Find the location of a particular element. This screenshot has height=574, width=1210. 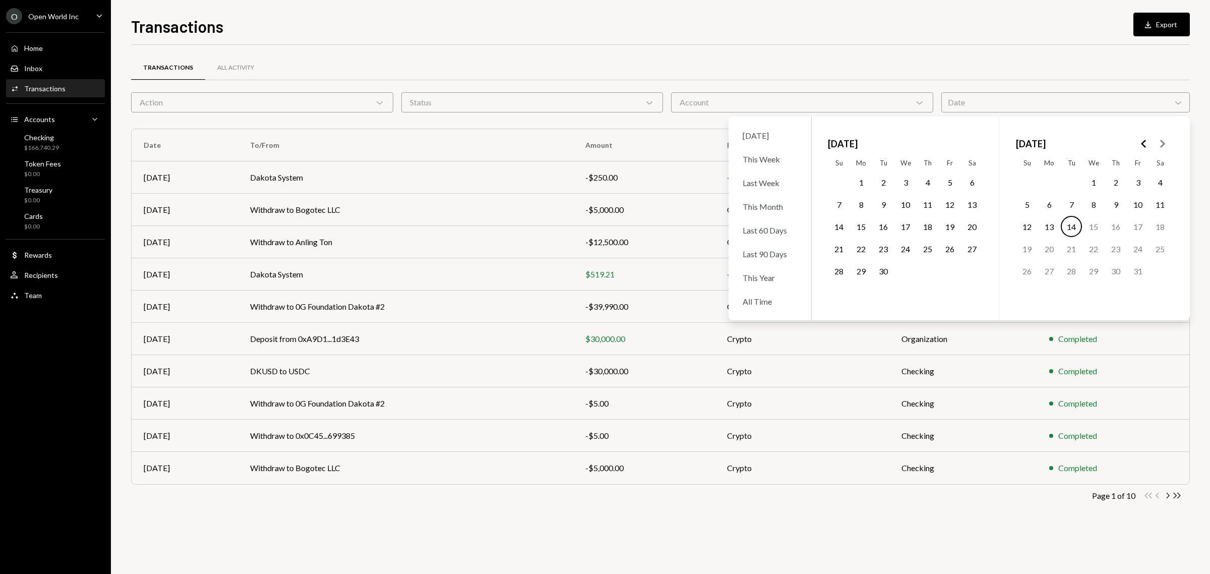

div: All Time is located at coordinates (770, 301).